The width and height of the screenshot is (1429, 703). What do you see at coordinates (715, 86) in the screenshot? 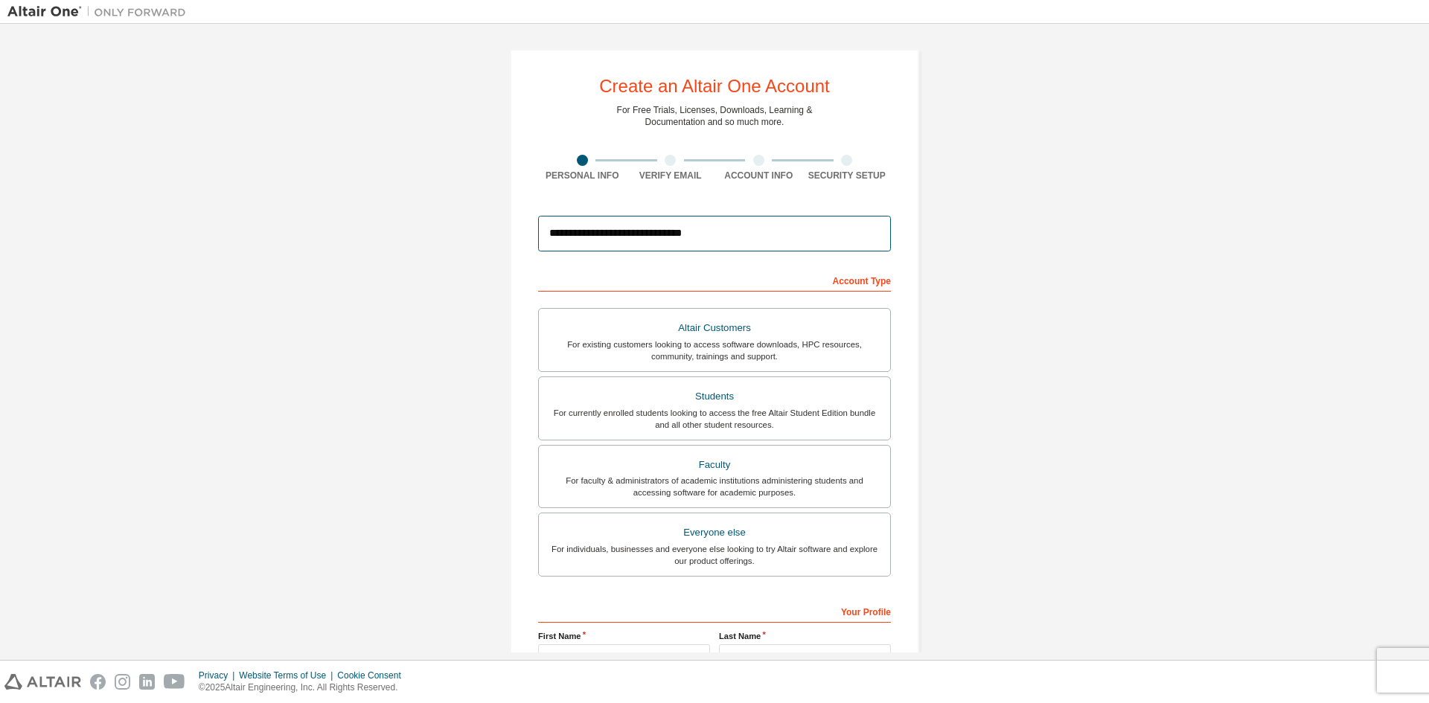
I see `div: Create an Altair One Account` at bounding box center [715, 86].